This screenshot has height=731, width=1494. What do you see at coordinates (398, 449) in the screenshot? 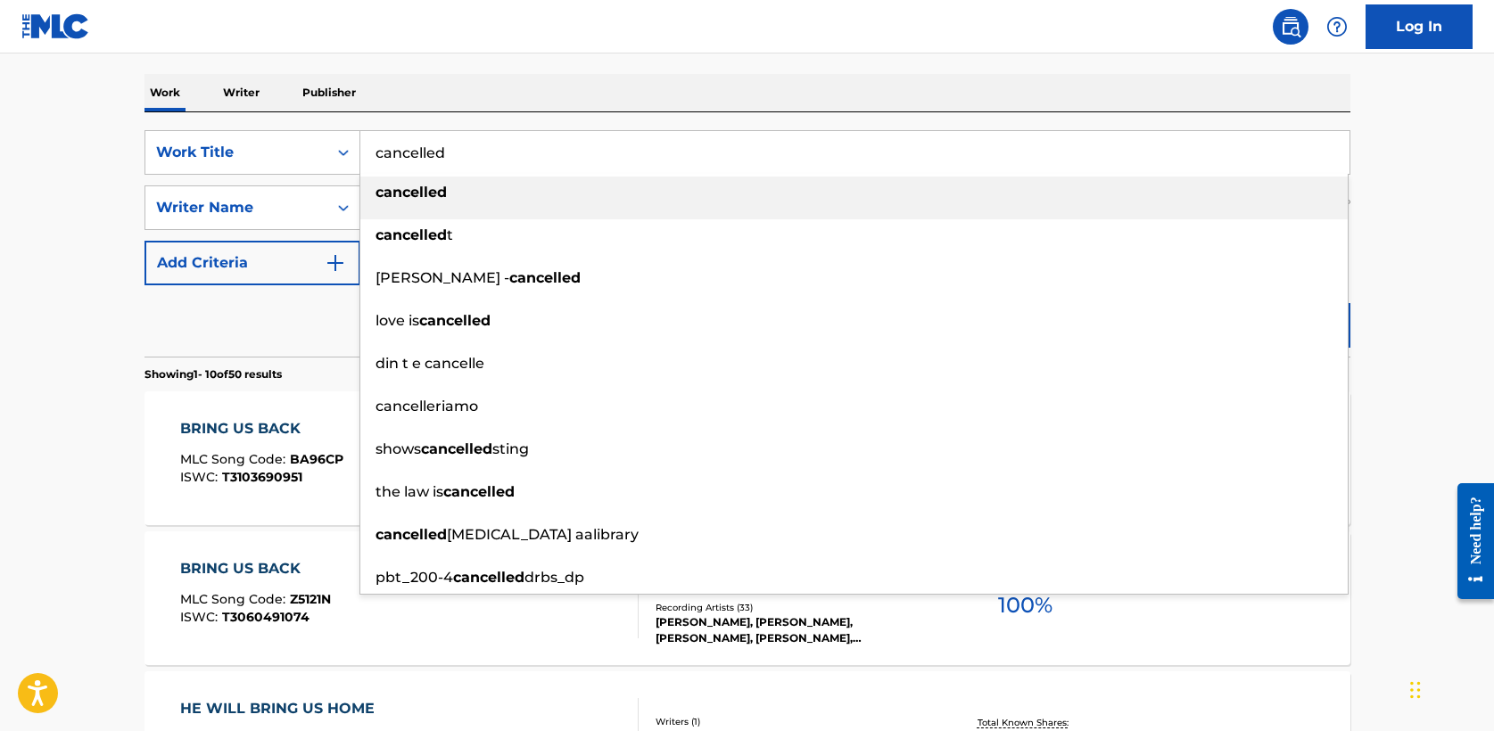
I see `span: shows` at bounding box center [398, 449].